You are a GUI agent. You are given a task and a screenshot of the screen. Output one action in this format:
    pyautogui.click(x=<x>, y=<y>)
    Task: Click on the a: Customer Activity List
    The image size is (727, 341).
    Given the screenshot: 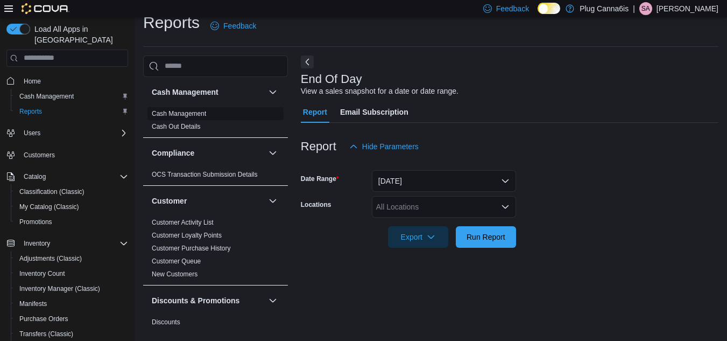 What is the action you would take?
    pyautogui.click(x=183, y=222)
    